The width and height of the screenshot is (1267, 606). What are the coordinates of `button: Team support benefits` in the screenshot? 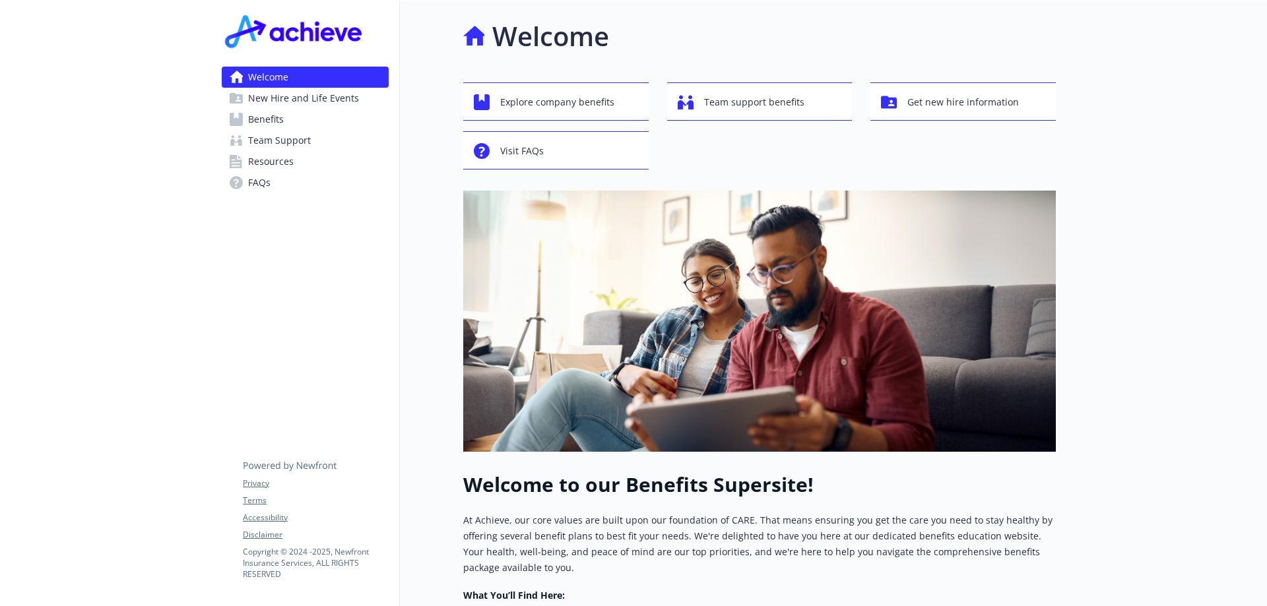 It's located at (759, 102).